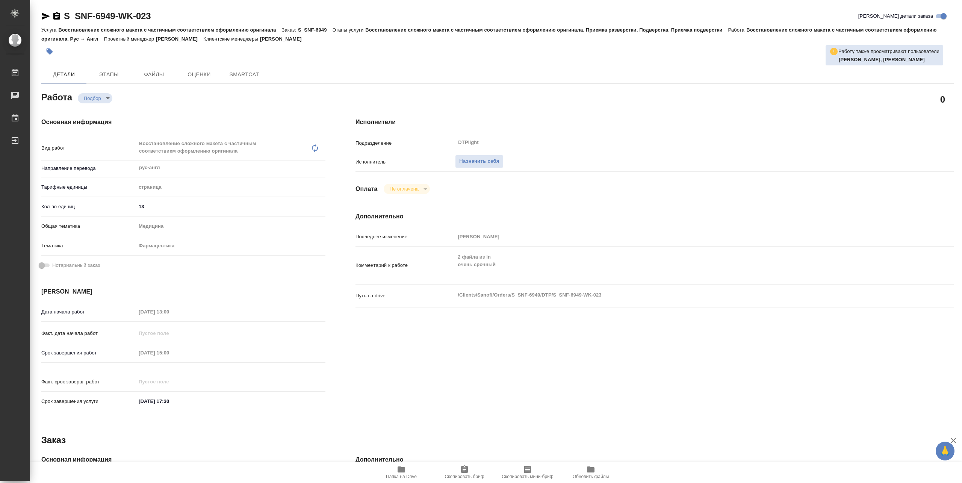 The image size is (962, 483). I want to click on p: Факт. срок заверш. работ, so click(89, 382).